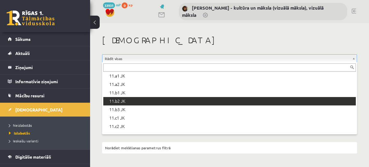 The width and height of the screenshot is (369, 167). What do you see at coordinates (230, 118) in the screenshot?
I see `div: 11.c1 JK` at bounding box center [230, 118].